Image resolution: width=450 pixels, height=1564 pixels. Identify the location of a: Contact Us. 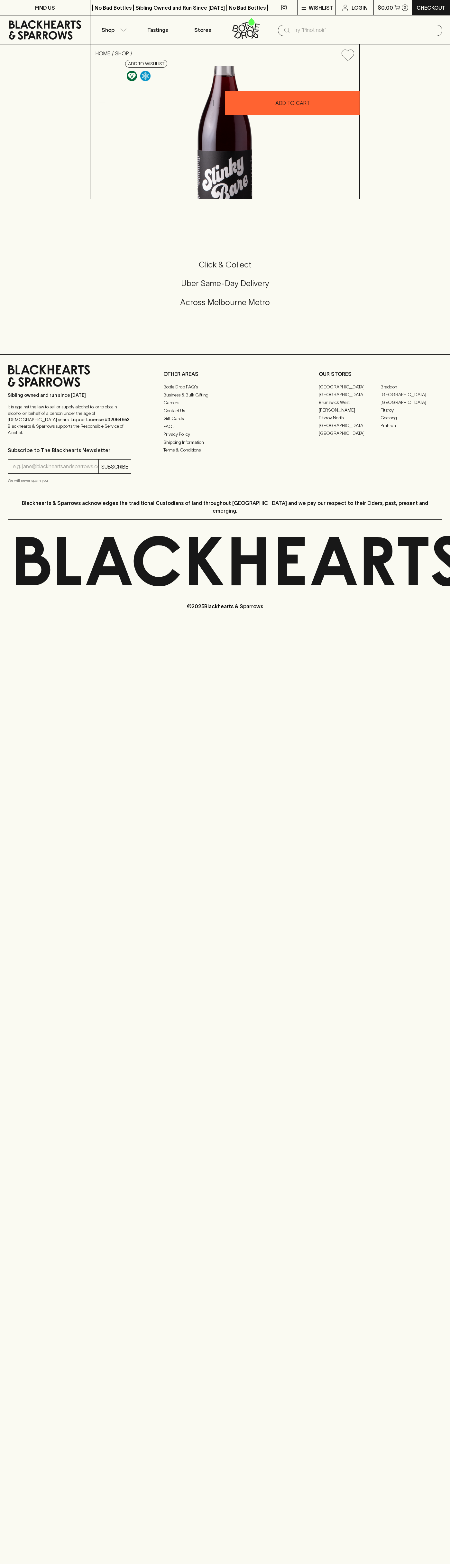
(225, 411).